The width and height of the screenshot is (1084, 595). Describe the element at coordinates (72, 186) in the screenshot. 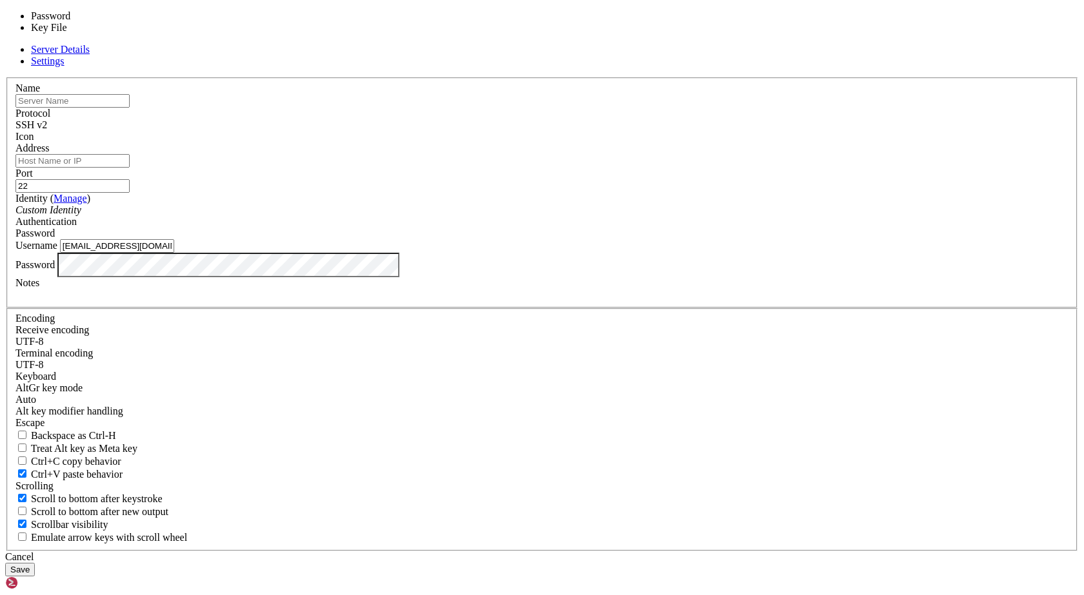

I see `input: Port Number` at that location.